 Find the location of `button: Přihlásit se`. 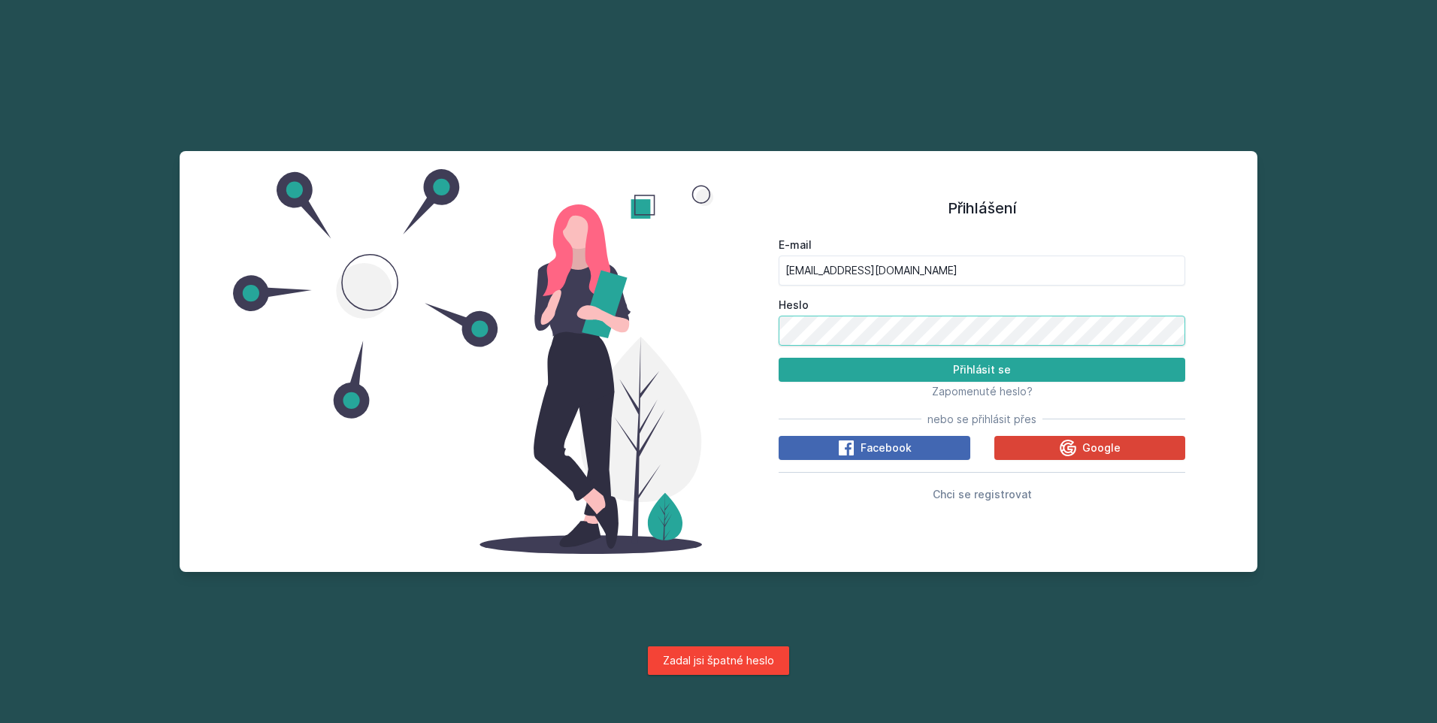

button: Přihlásit se is located at coordinates (981, 370).